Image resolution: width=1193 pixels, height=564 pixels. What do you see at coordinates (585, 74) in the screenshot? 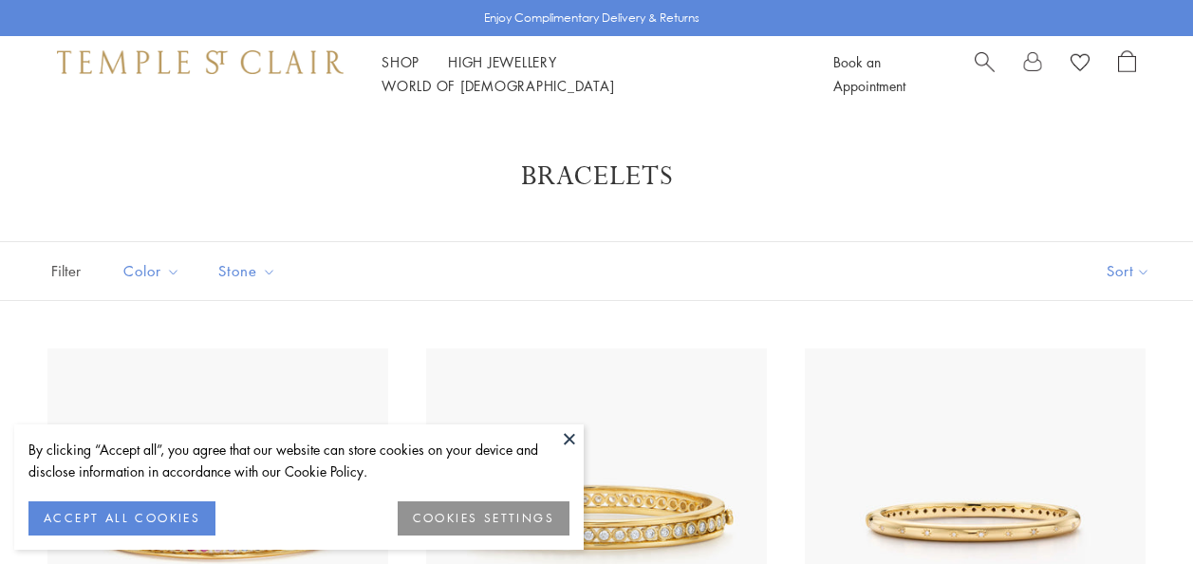
I see `nav: Main navigation` at bounding box center [585, 74].